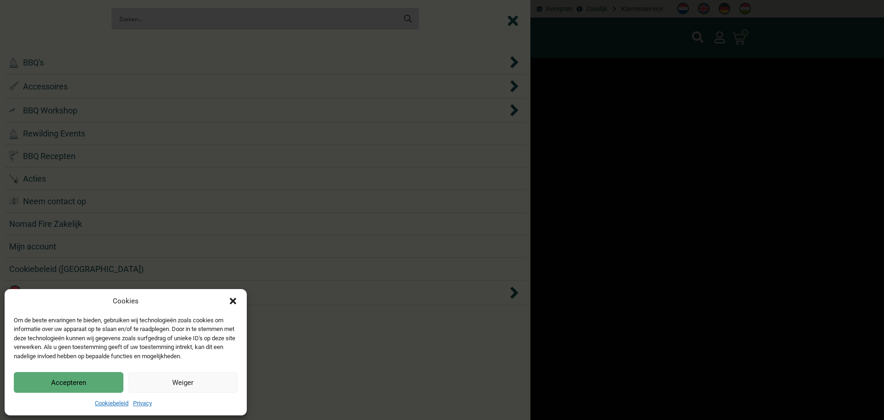  I want to click on a: Cookiebeleid, so click(111, 403).